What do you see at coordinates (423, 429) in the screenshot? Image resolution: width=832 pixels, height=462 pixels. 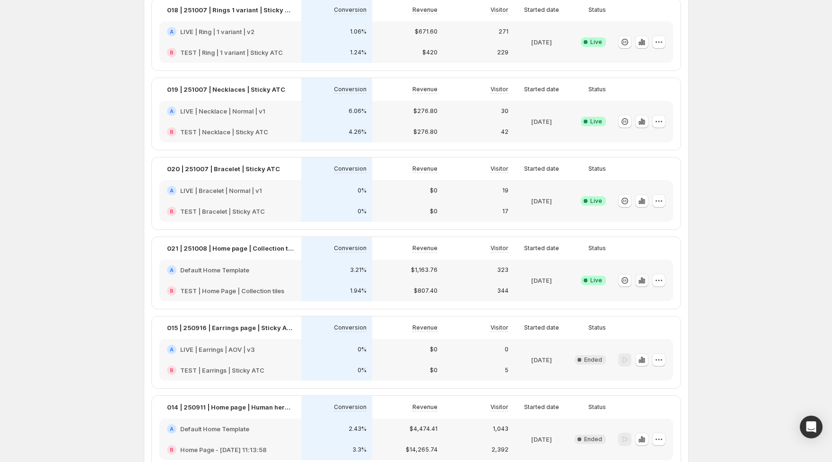 I see `p: $4,474.41` at bounding box center [423, 429].